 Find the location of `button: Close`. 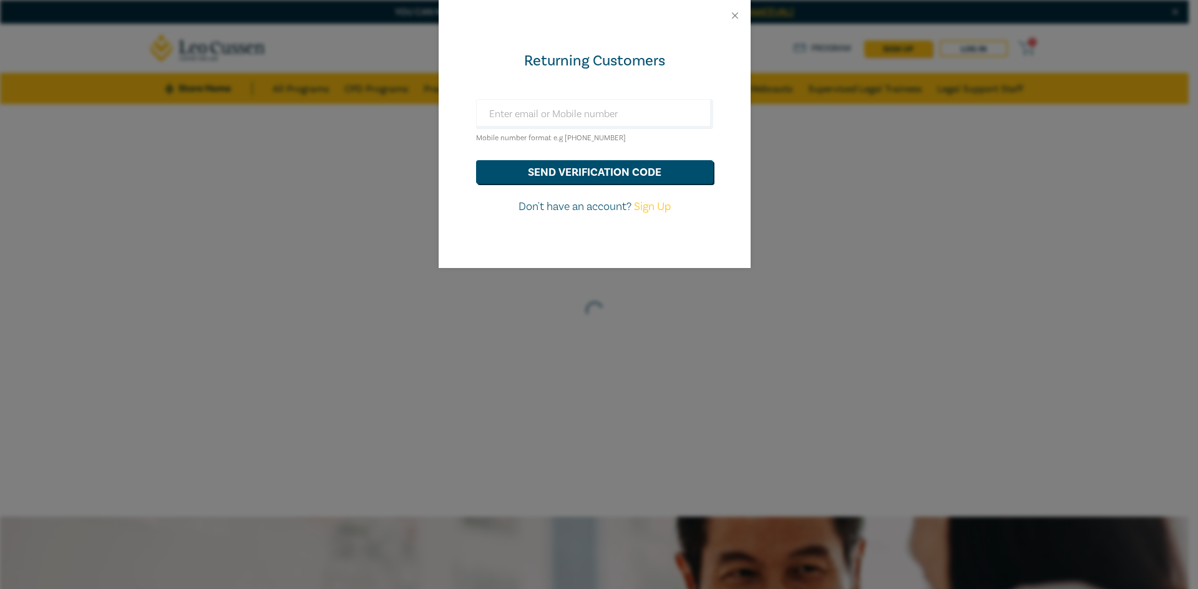

button: Close is located at coordinates (735, 16).